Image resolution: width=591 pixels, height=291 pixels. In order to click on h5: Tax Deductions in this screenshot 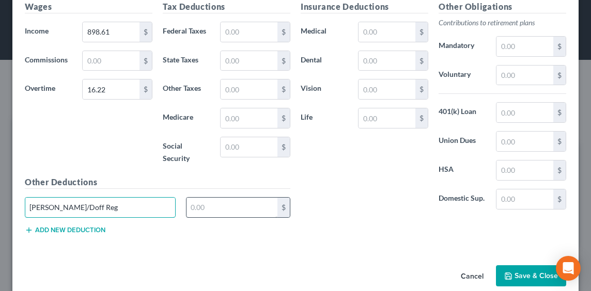, I will do `click(226, 7)`.